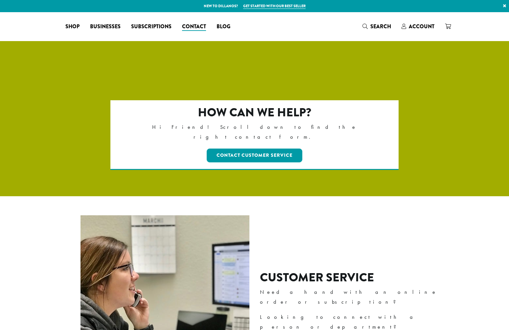  Describe the element at coordinates (72, 27) in the screenshot. I see `a: Shop` at that location.